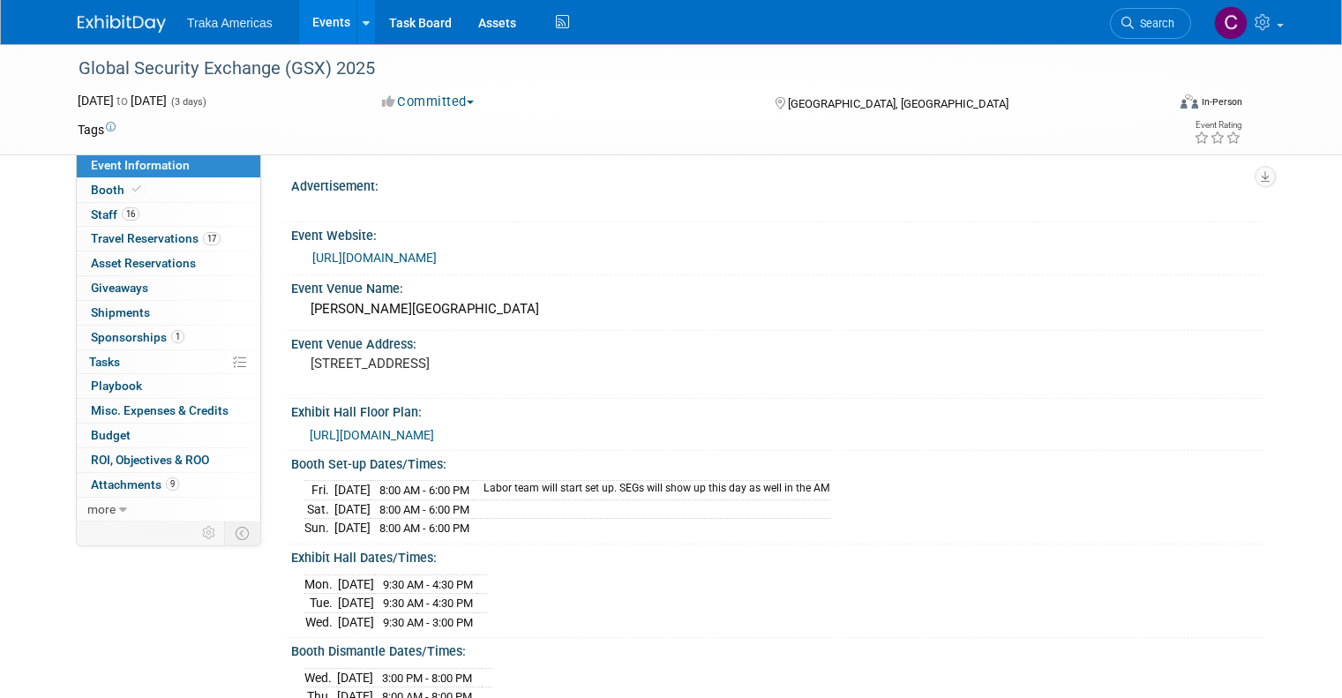  What do you see at coordinates (321, 604) in the screenshot?
I see `td: Tue.` at bounding box center [321, 604].